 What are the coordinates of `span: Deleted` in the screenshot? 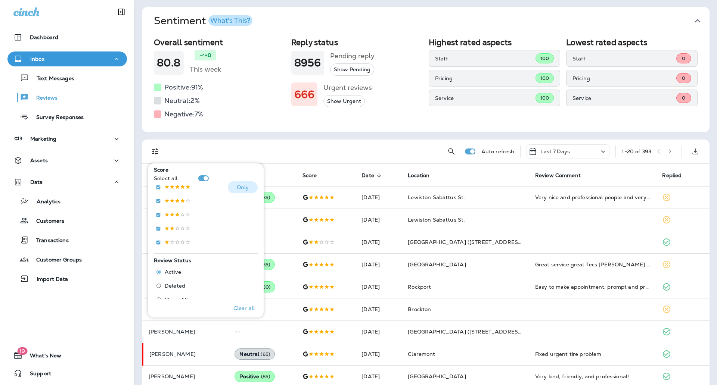 It's located at (175, 286).